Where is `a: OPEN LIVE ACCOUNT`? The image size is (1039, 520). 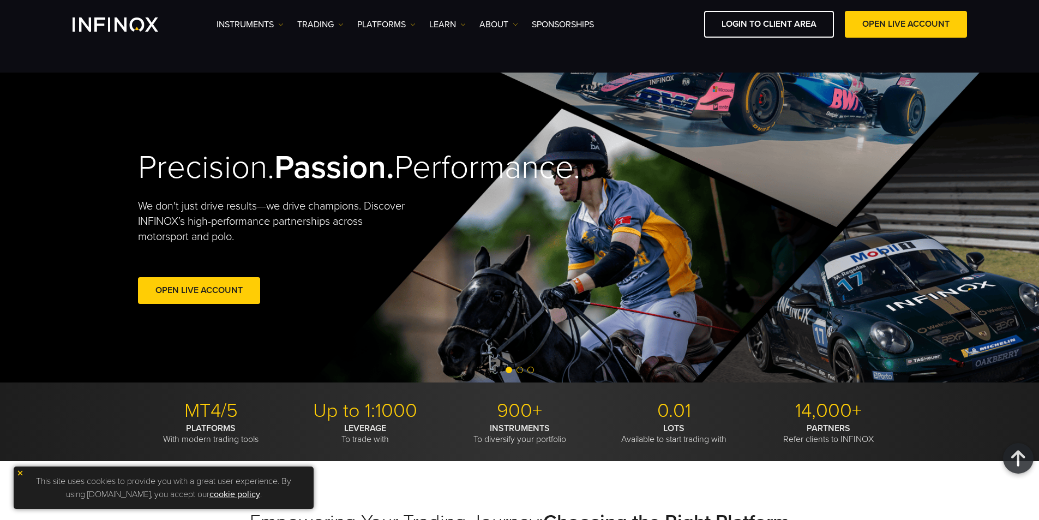 a: OPEN LIVE ACCOUNT is located at coordinates (906, 24).